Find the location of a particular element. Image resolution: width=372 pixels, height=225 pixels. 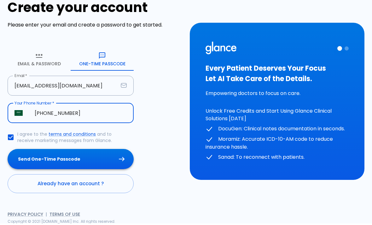

a: terms and conditions is located at coordinates (72, 136).